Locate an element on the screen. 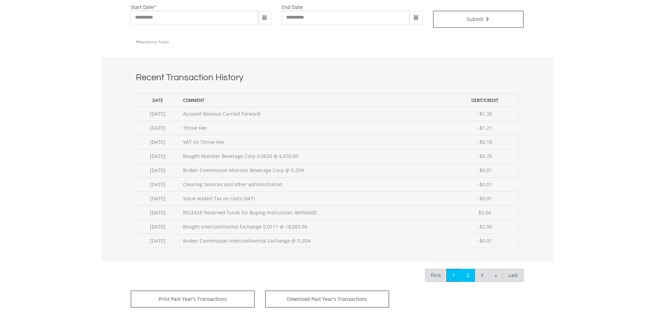  td: RELEASE Reserved funds for Buying Instruction: 86956600 is located at coordinates (316, 213).